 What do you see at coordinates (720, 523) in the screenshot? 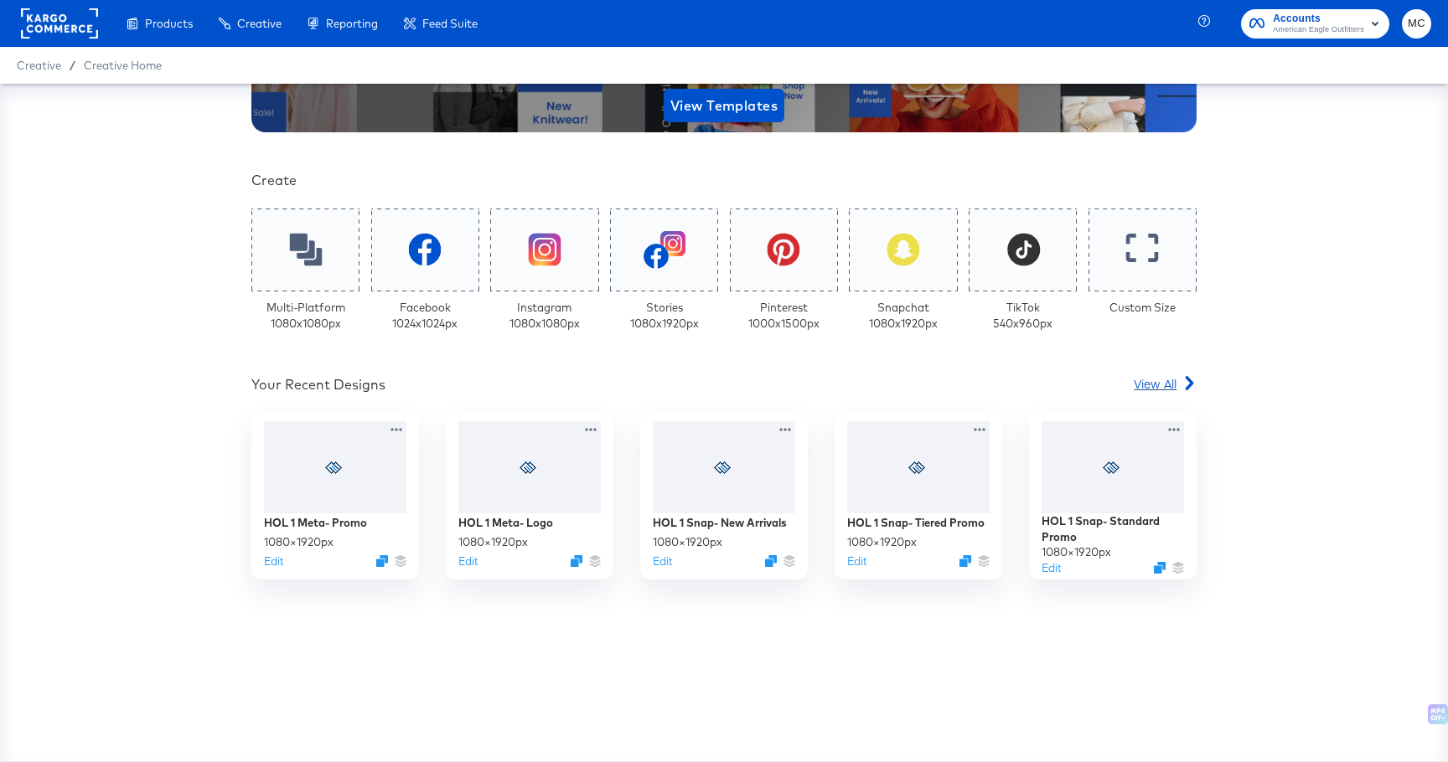
I see `div: HOL 1 Snap- New Arrivals` at bounding box center [720, 523].